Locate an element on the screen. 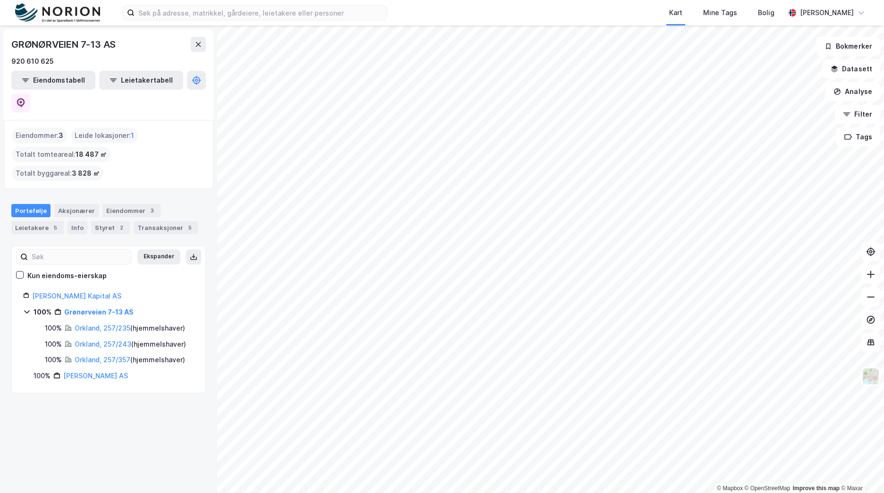  input: Søk på adresse, matrikkel, gårdeiere, leietakere eller personer is located at coordinates (261, 13).